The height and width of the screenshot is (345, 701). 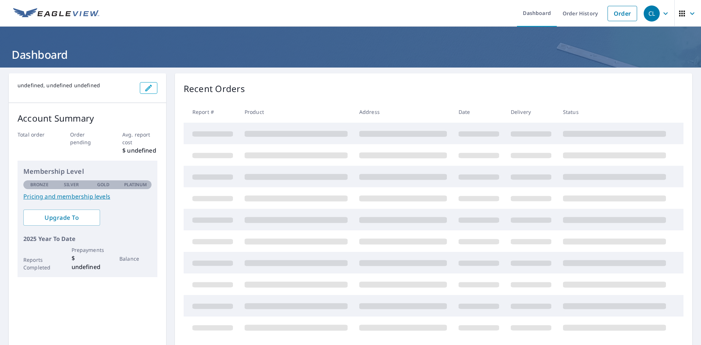 I want to click on th: Product, so click(x=296, y=112).